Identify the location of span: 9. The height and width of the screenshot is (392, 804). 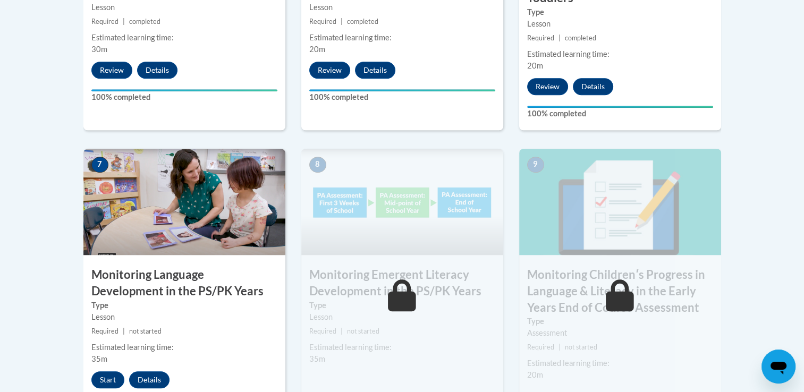
(536, 165).